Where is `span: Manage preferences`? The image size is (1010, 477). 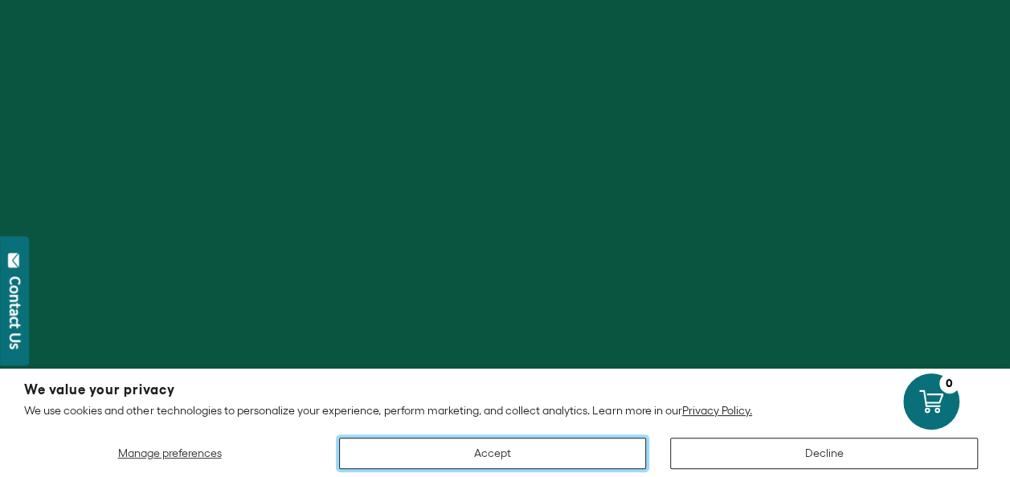 span: Manage preferences is located at coordinates (169, 453).